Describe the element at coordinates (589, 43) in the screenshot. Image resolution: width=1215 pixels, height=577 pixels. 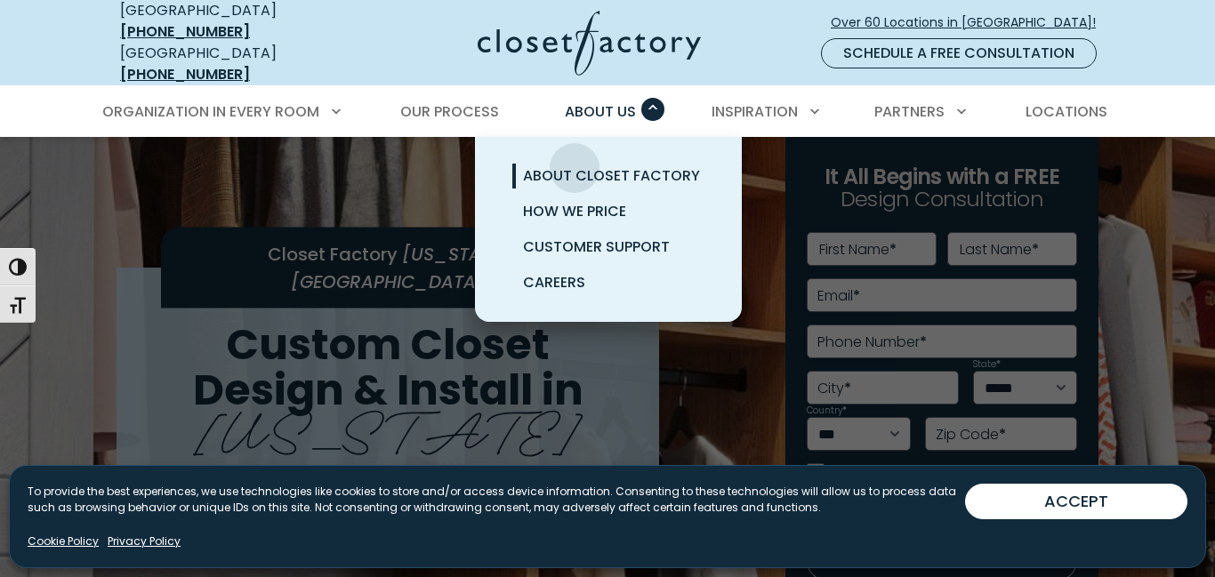
I see `img: Closet Factory Logo` at that location.